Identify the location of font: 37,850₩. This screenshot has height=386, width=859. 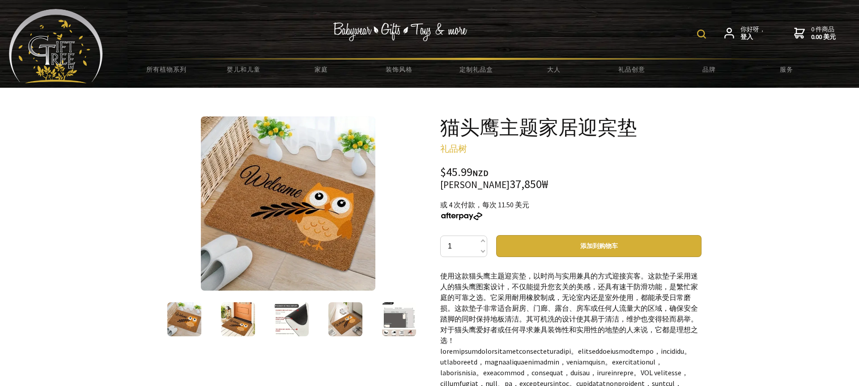
(529, 183).